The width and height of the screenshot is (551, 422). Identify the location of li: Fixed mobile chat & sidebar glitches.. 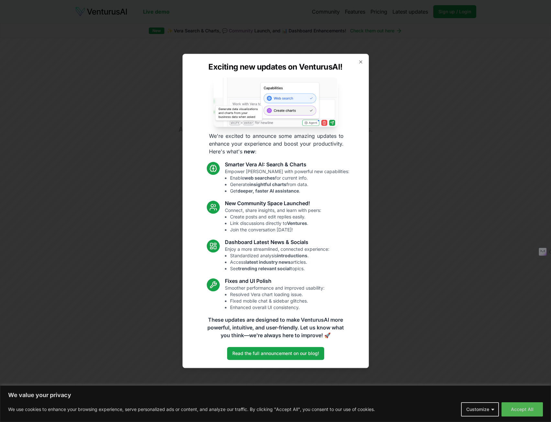
(277, 301).